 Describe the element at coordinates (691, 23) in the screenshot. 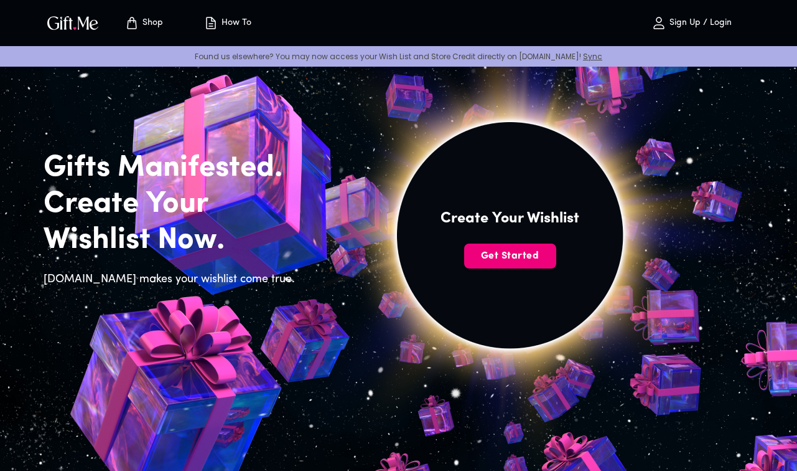

I see `button: Sign Up / Login` at that location.